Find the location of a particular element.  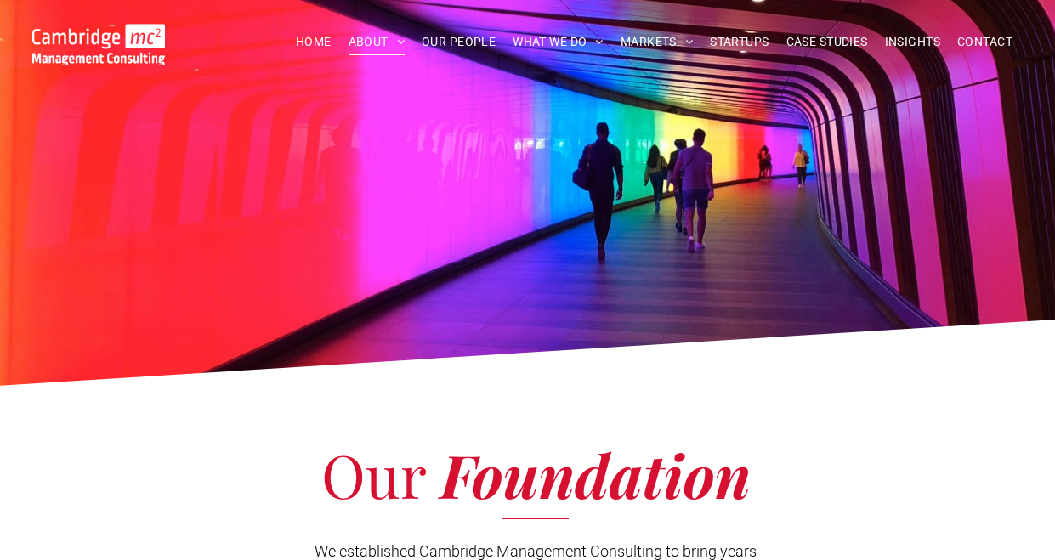

img: Go to Homepage is located at coordinates (99, 44).